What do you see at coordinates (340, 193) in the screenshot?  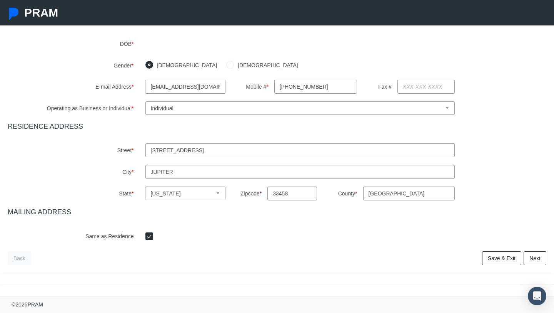 I see `label: County` at bounding box center [340, 193].